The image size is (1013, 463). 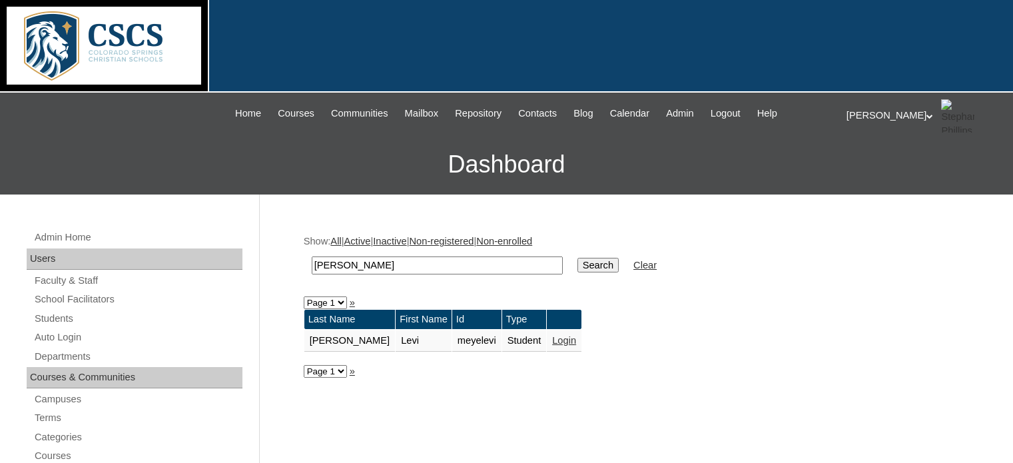 What do you see at coordinates (296, 113) in the screenshot?
I see `span: Courses` at bounding box center [296, 113].